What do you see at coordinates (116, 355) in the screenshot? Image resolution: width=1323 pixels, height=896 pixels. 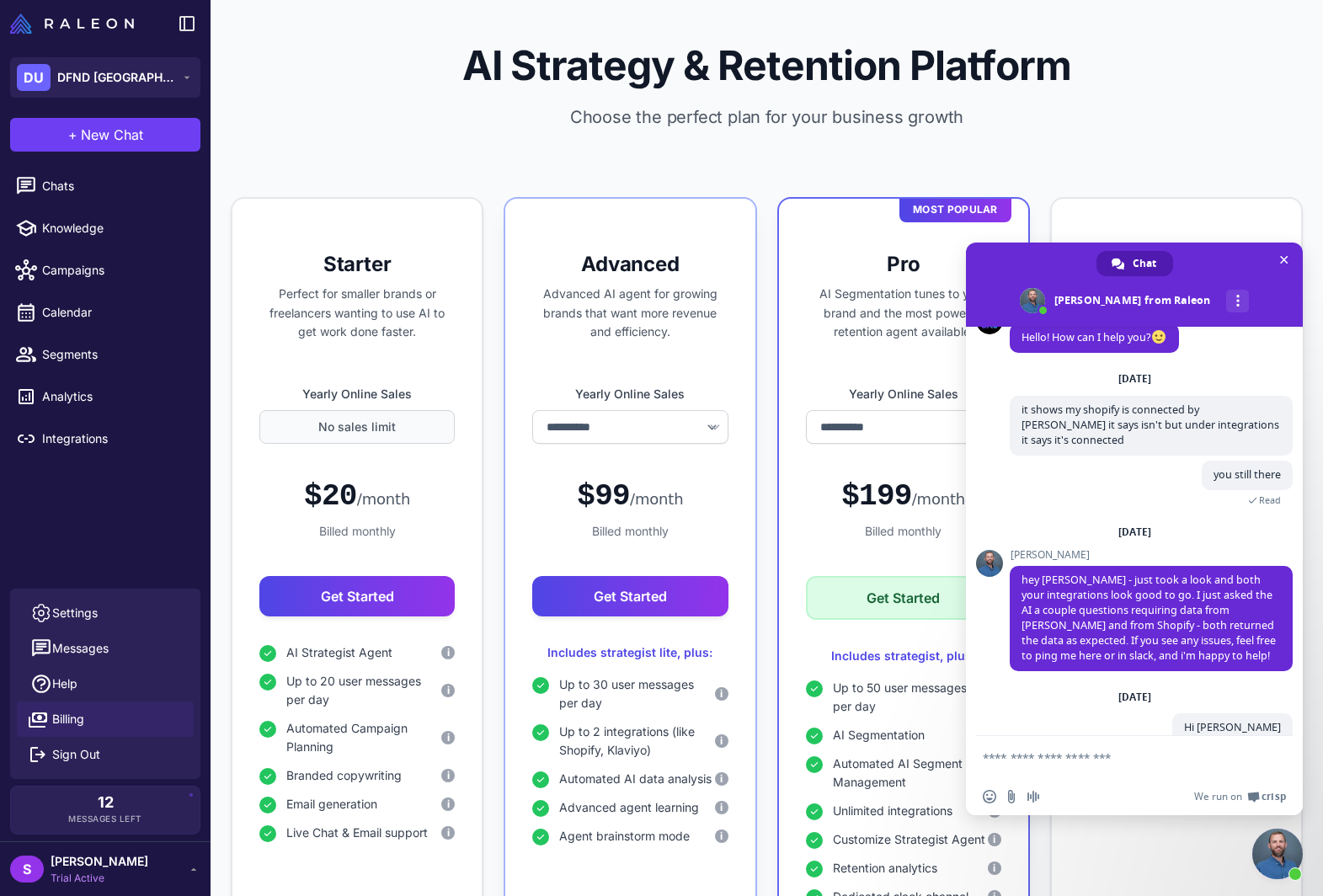 I see `span: Segments` at bounding box center [116, 355].